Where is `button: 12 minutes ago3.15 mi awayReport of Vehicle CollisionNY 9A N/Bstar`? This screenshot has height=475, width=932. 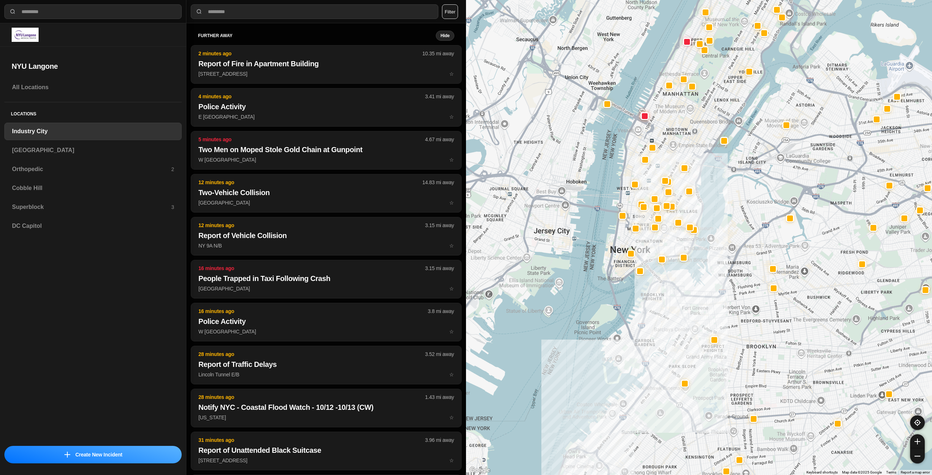
button: 12 minutes ago3.15 mi awayReport of Vehicle CollisionNY 9A N/Bstar is located at coordinates (326, 236).